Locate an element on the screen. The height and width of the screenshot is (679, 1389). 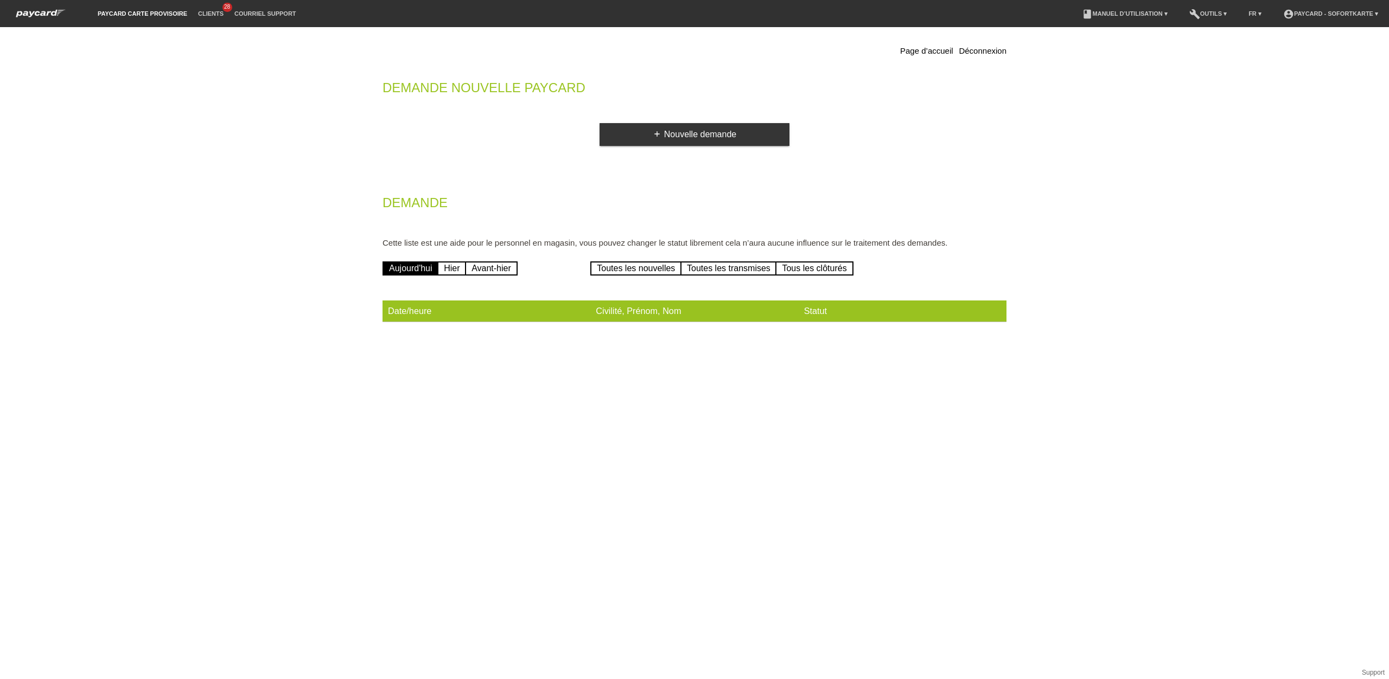
a: account_circlepaycard - Sofortkarte ▾ is located at coordinates (1330, 14).